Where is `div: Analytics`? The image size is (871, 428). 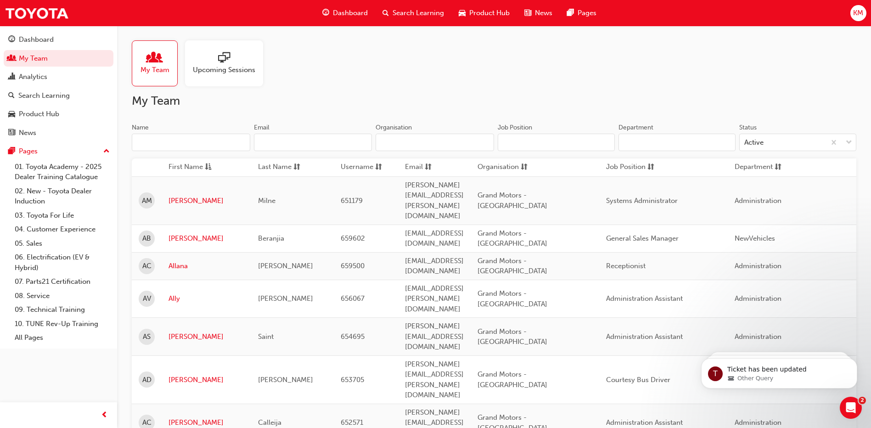
div: Analytics is located at coordinates (33, 77).